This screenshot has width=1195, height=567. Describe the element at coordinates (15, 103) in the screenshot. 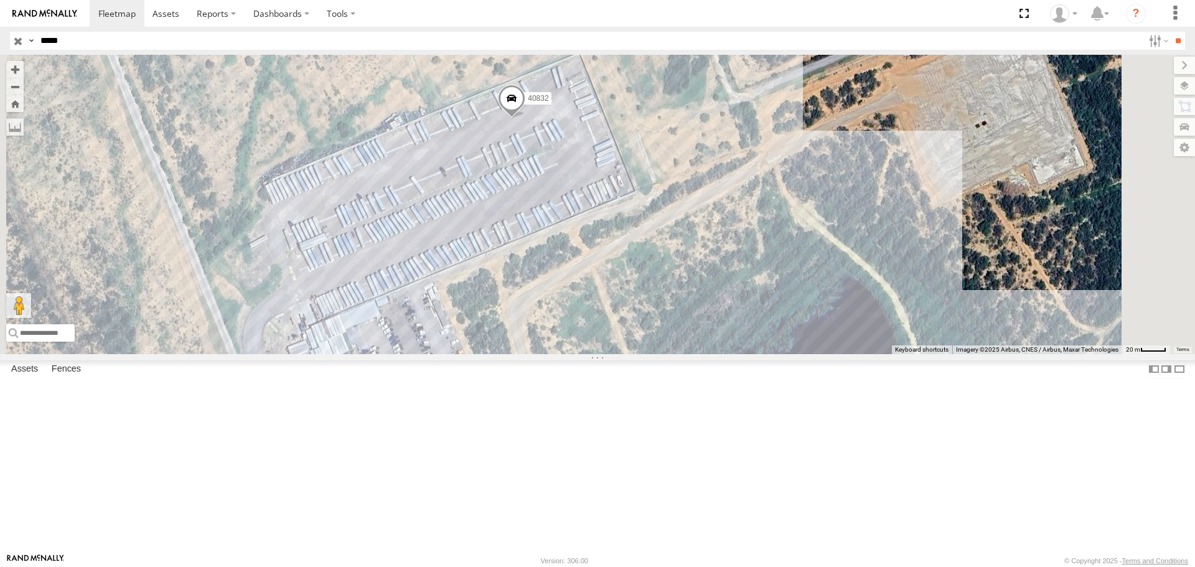

I see `button: Zoom Home` at that location.